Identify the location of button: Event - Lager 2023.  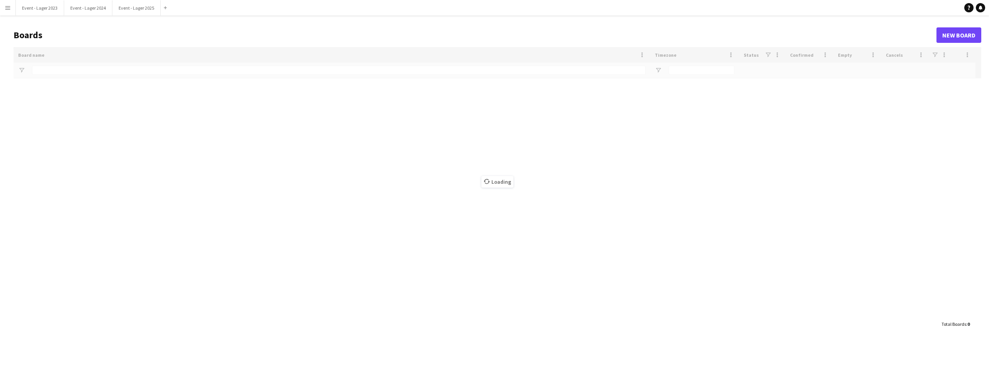
(40, 8).